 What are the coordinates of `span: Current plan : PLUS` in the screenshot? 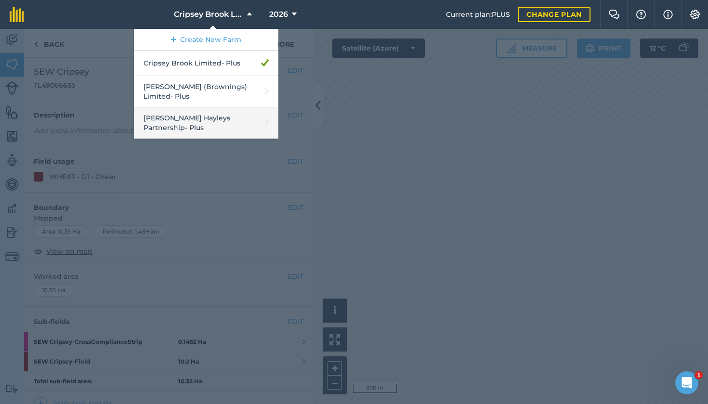 It's located at (478, 14).